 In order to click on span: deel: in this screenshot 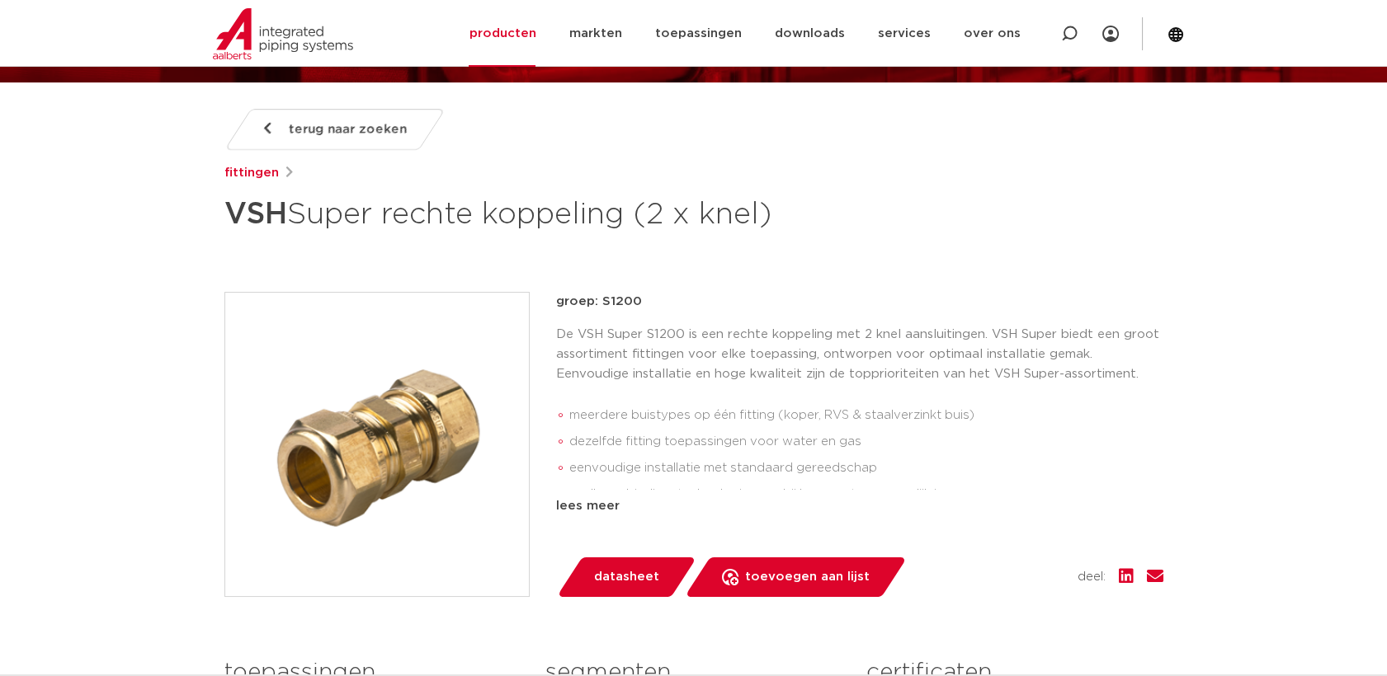, I will do `click(1091, 577)`.